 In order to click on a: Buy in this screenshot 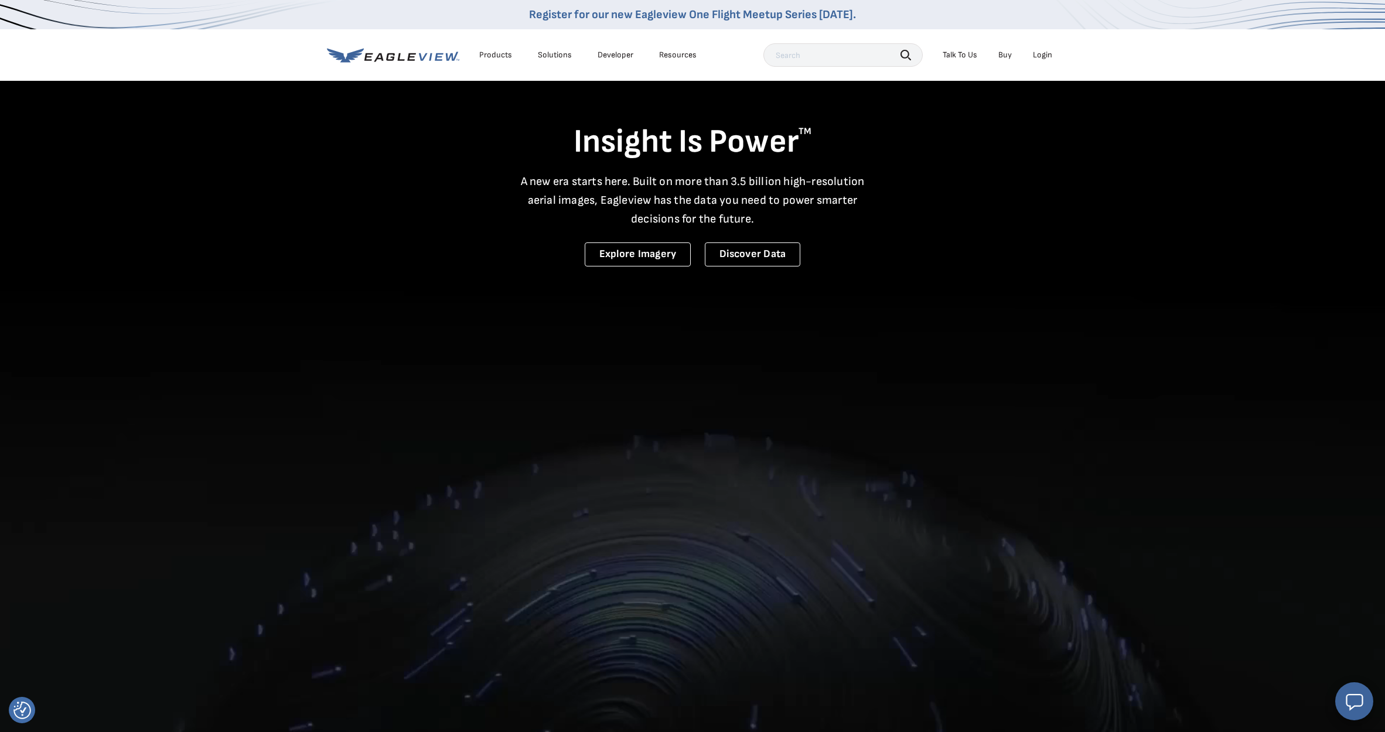, I will do `click(1005, 55)`.